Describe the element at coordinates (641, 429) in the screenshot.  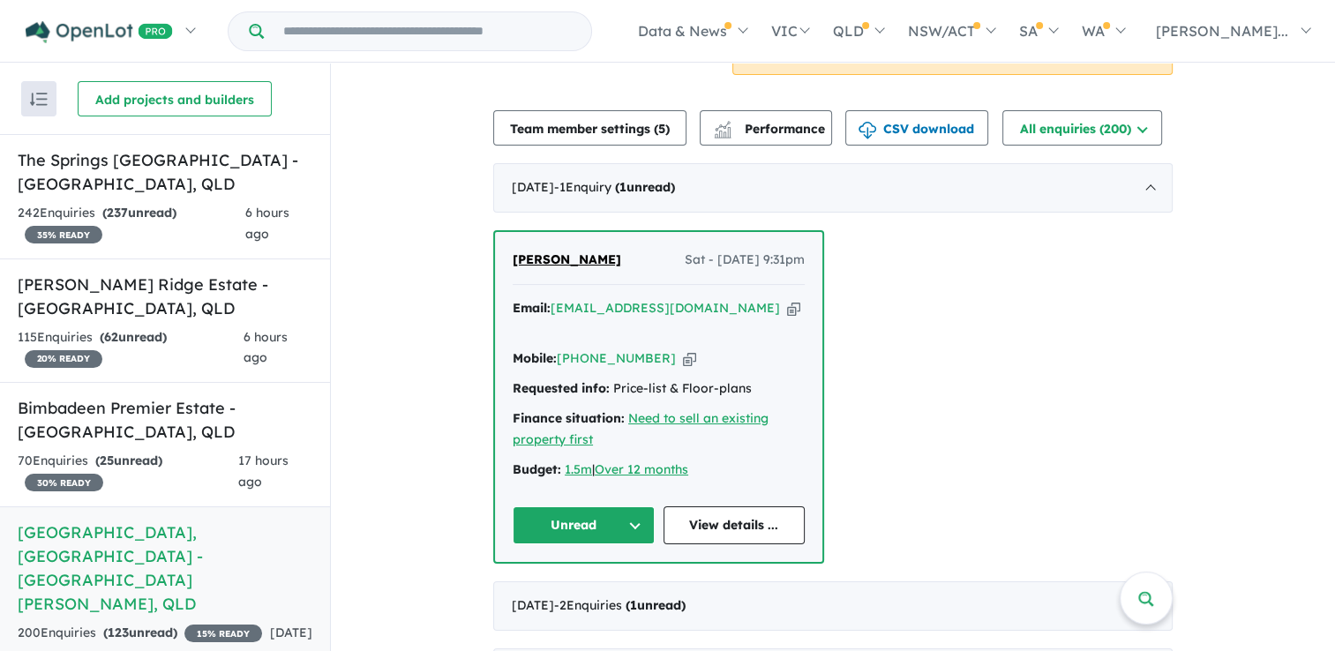
I see `a: Need to sell an existing property first` at that location.